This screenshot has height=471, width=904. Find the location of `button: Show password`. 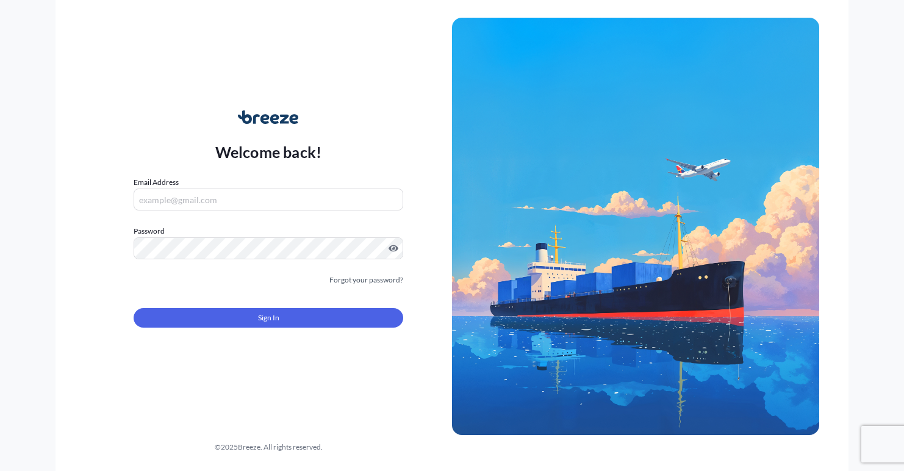

button: Show password is located at coordinates (393, 248).